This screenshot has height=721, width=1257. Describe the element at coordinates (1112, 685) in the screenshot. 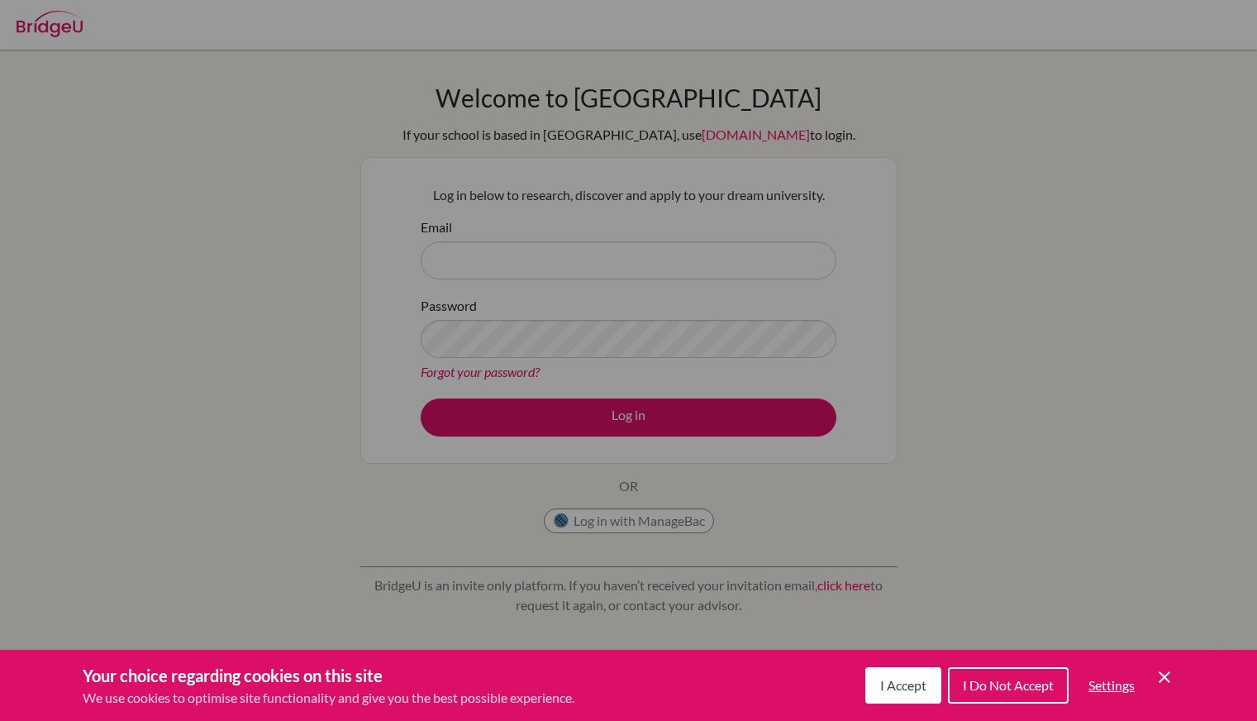

I see `button: Settings` at that location.